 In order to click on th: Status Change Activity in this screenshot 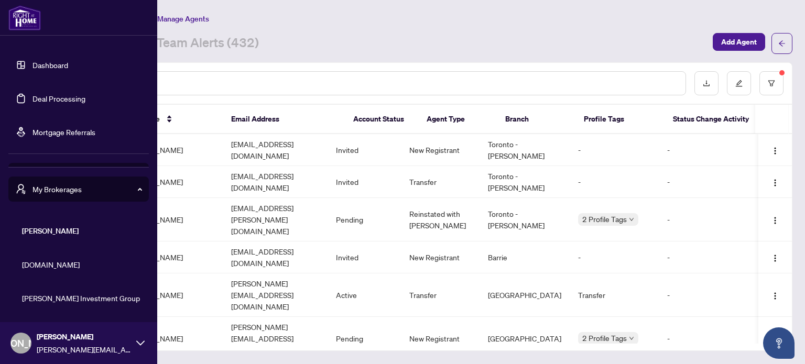, I will do `click(712, 119)`.